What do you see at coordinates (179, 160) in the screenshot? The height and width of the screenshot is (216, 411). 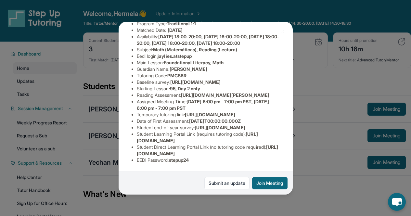 I see `span: stepup24` at bounding box center [179, 160].